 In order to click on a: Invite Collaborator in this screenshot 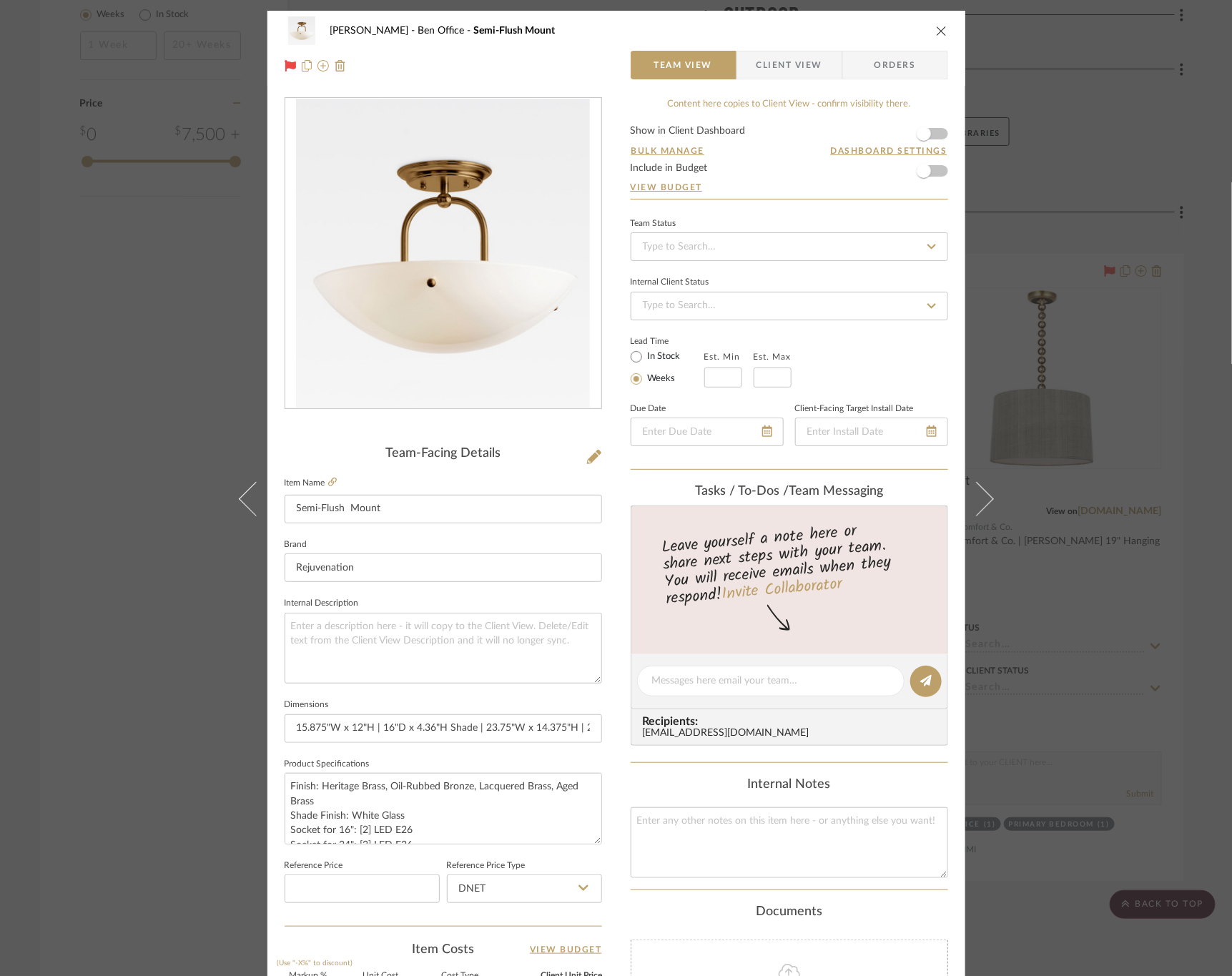, I will do `click(781, 591)`.